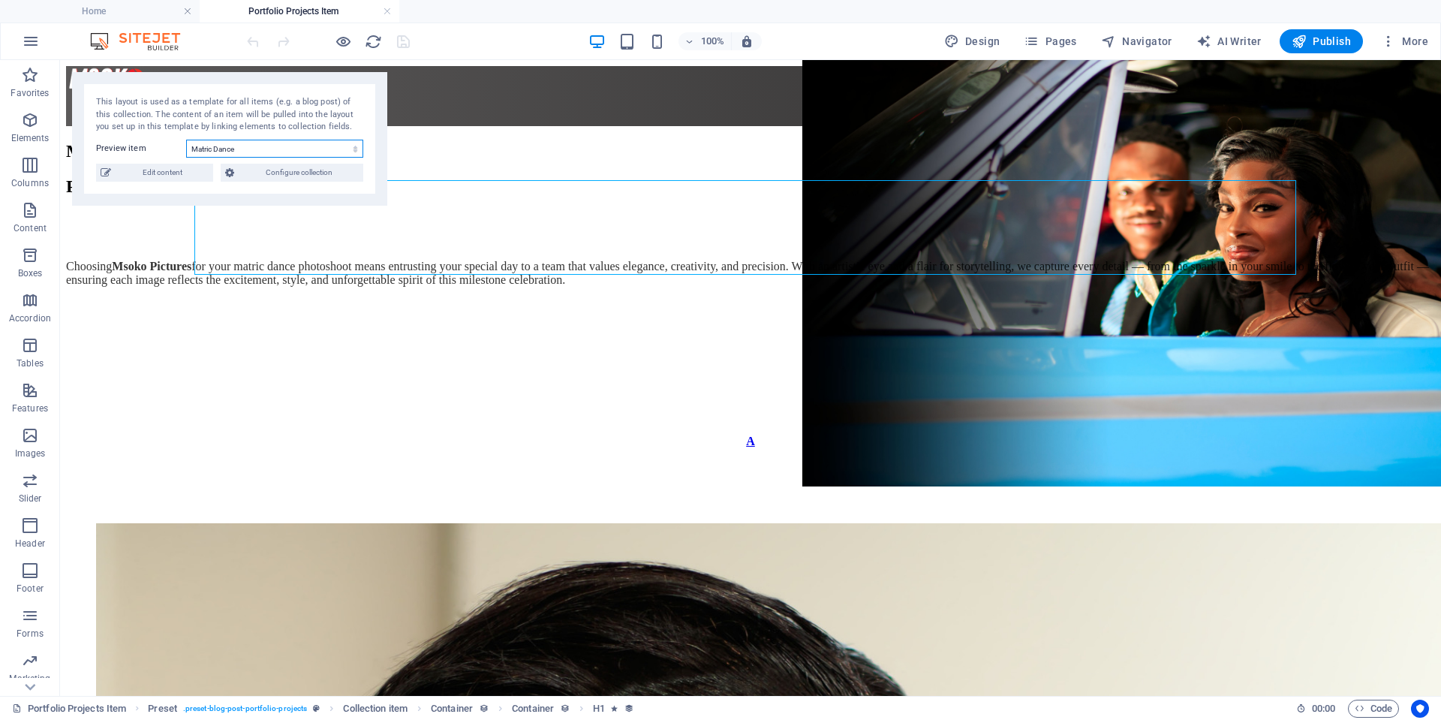 This screenshot has height=720, width=1441. What do you see at coordinates (30, 543) in the screenshot?
I see `p: Header` at bounding box center [30, 543].